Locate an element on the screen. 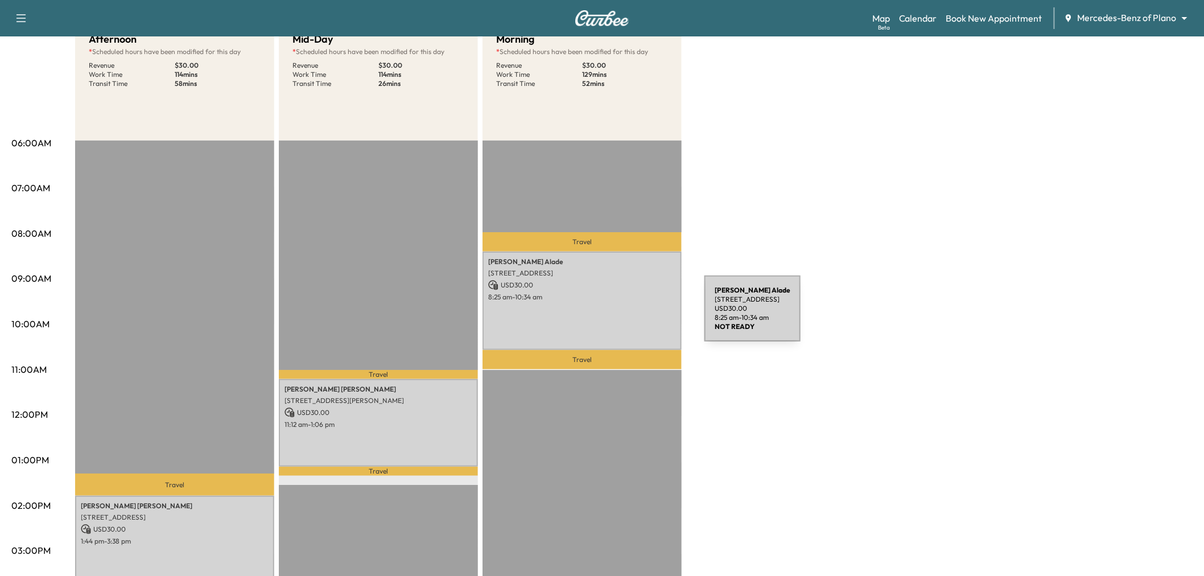  p: 10:00AM is located at coordinates (30, 324).